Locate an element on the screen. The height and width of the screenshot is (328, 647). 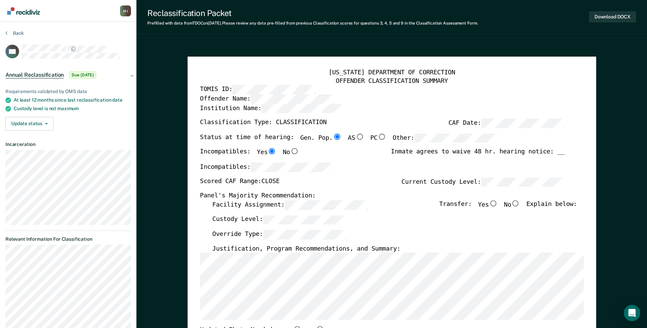
input: Override Type: is located at coordinates (304, 234).